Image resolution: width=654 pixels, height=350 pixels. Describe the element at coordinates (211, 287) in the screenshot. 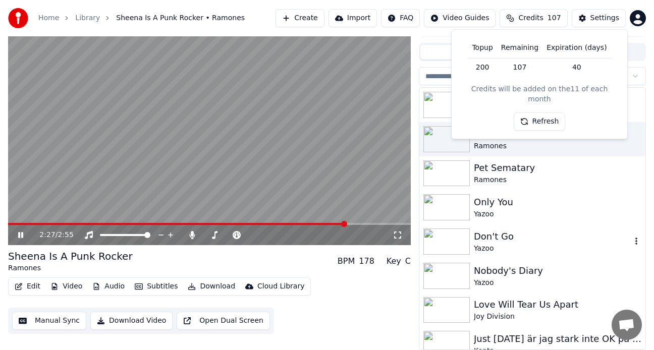

I see `button: Download` at that location.